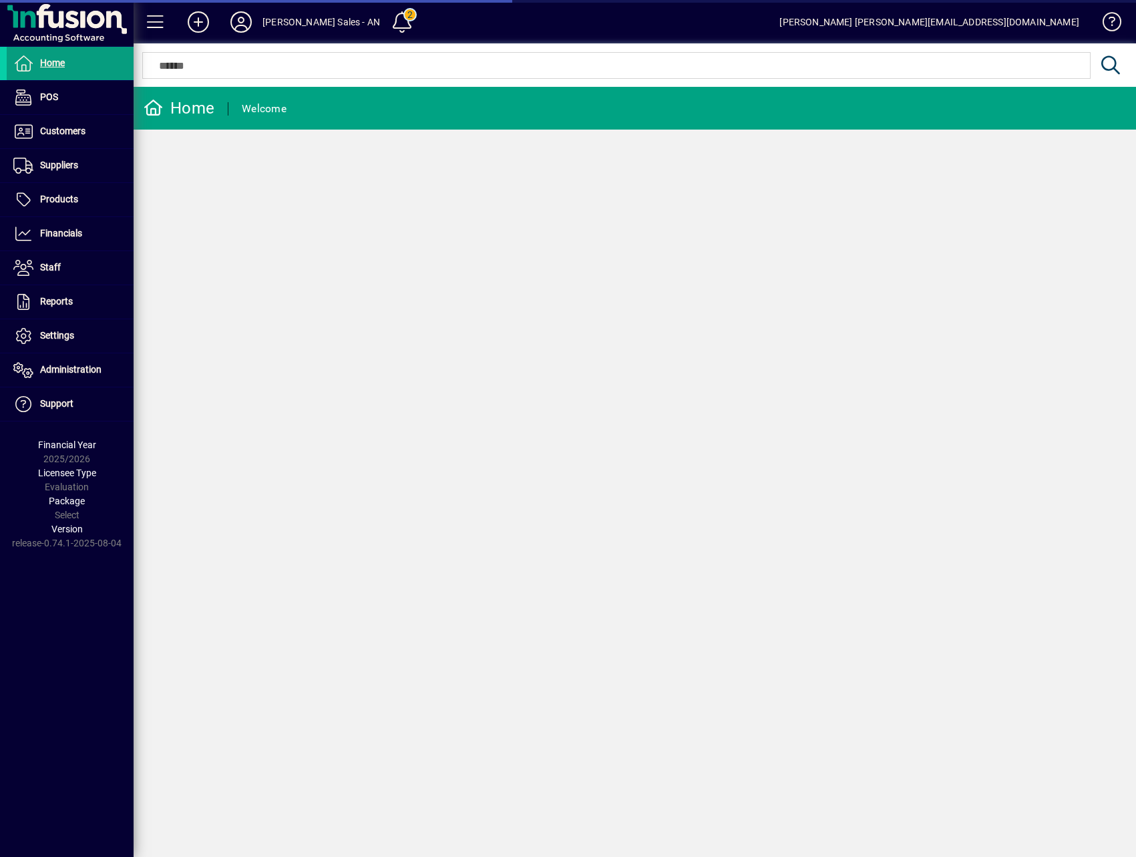 The height and width of the screenshot is (857, 1136). Describe the element at coordinates (56, 301) in the screenshot. I see `span: Reports` at that location.